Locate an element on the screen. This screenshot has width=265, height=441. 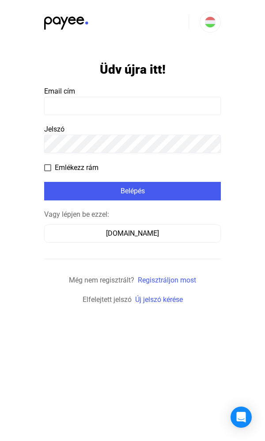
h1: Üdv újra itt! is located at coordinates (132, 69).